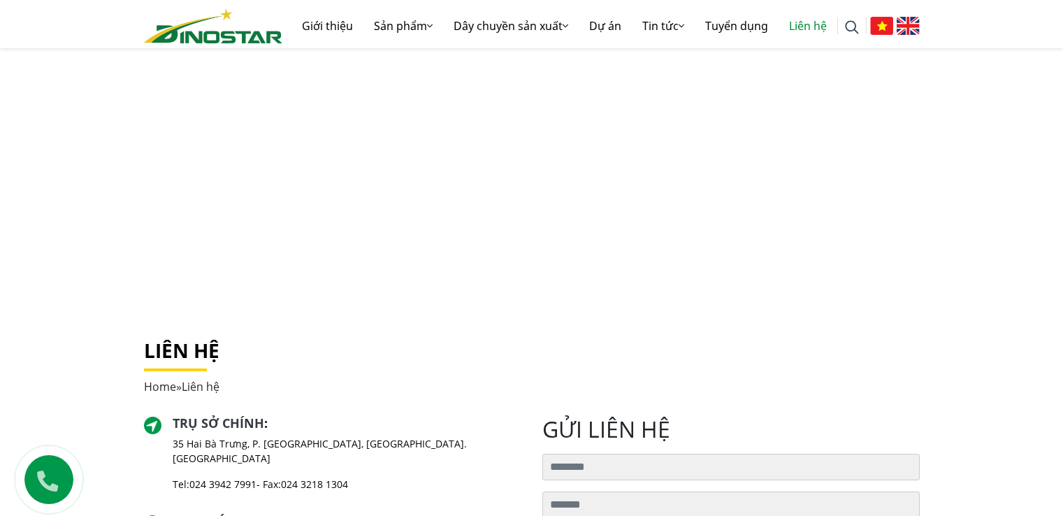 Image resolution: width=1063 pixels, height=516 pixels. What do you see at coordinates (852, 27) in the screenshot?
I see `img: search` at bounding box center [852, 27].